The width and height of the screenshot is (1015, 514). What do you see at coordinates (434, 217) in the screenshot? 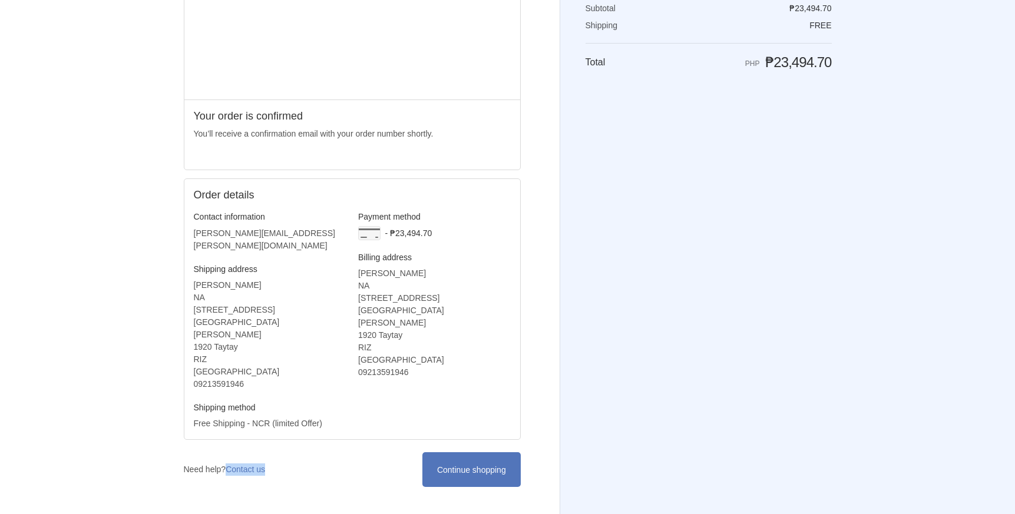
I see `h3: Payment method` at bounding box center [434, 217].